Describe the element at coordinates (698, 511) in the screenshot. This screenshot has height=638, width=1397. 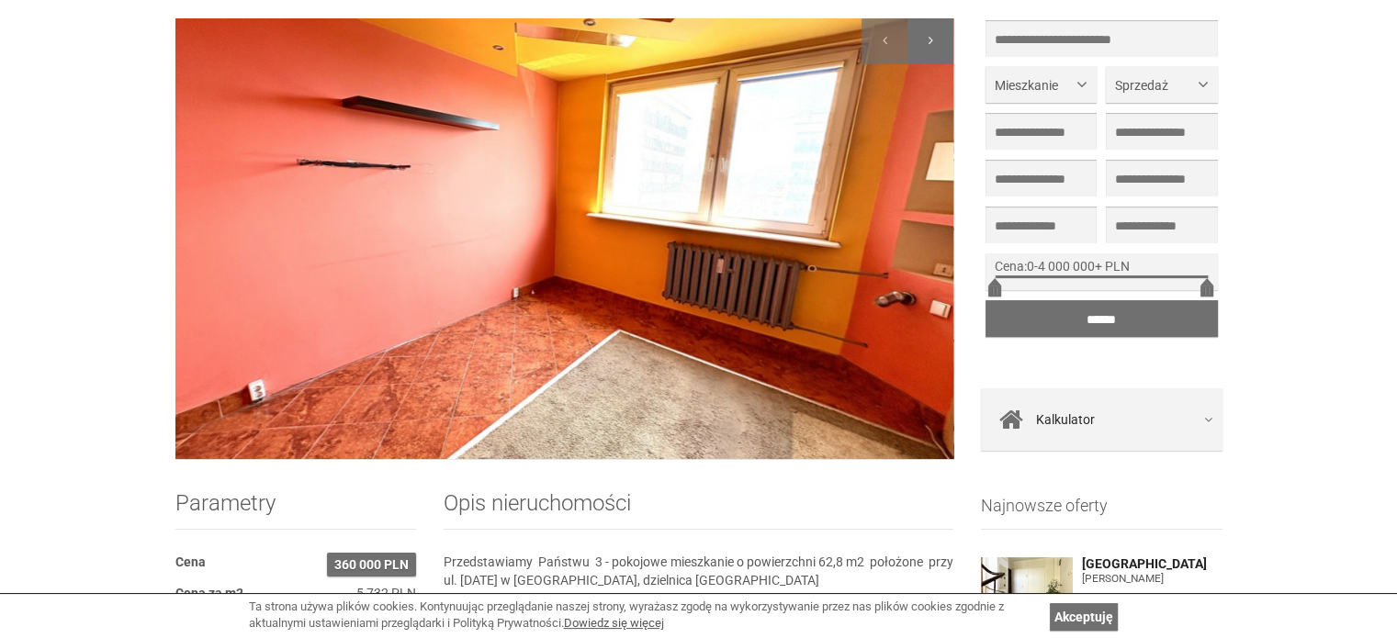
I see `h2: Opis nieruchomości` at that location.